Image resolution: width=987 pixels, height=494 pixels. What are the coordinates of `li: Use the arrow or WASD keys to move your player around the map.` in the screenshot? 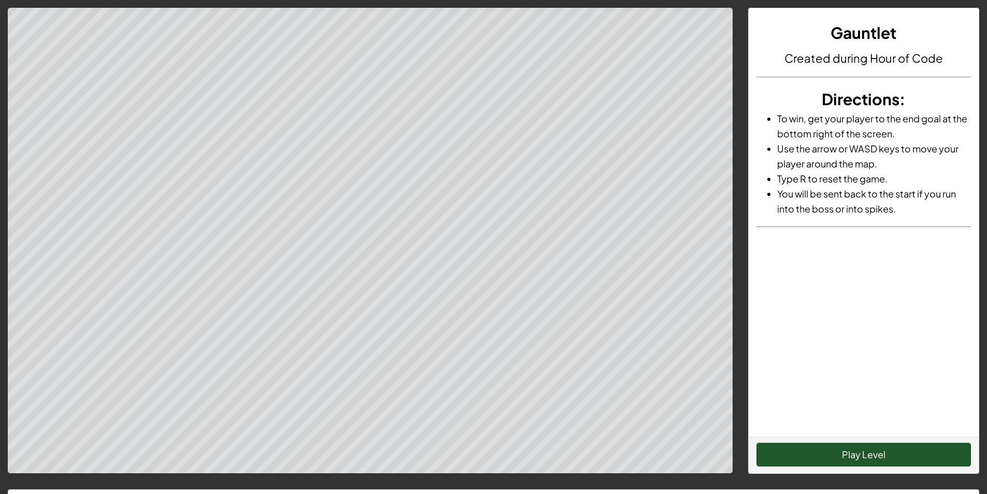 It's located at (874, 156).